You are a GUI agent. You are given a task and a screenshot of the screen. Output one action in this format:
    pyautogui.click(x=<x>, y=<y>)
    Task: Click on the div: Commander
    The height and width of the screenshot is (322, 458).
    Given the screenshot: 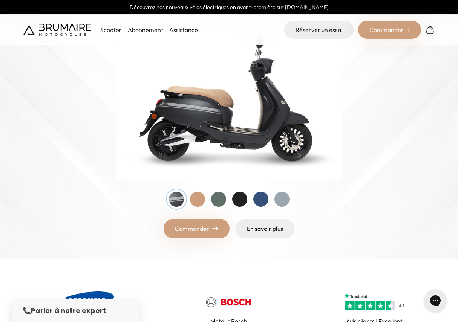 What is the action you would take?
    pyautogui.click(x=389, y=30)
    